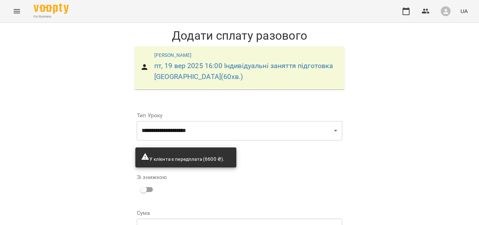 The image size is (479, 225). What do you see at coordinates (51, 8) in the screenshot?
I see `img: Voopty Logo` at bounding box center [51, 8].